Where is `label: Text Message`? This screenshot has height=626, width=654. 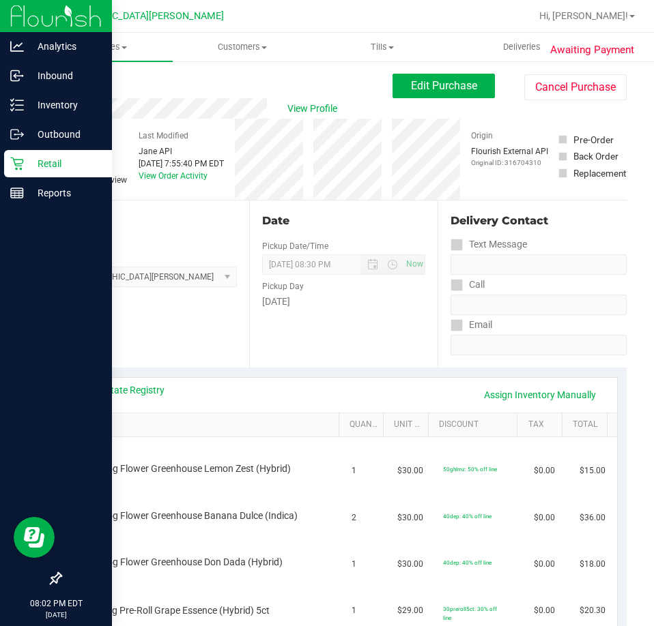 label: Text Message is located at coordinates (488, 244).